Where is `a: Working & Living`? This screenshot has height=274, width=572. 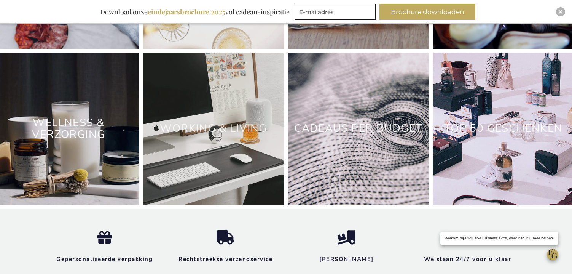
a: Working & Living is located at coordinates (213, 128).